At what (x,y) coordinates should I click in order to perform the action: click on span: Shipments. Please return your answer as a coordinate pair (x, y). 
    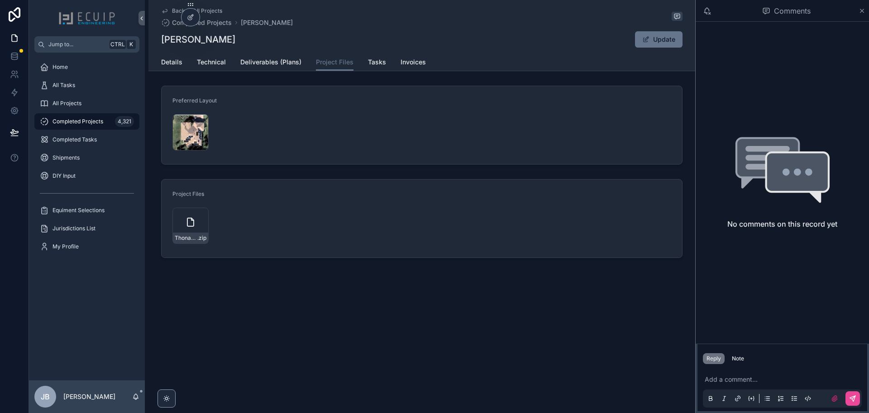
    Looking at the image, I should click on (66, 158).